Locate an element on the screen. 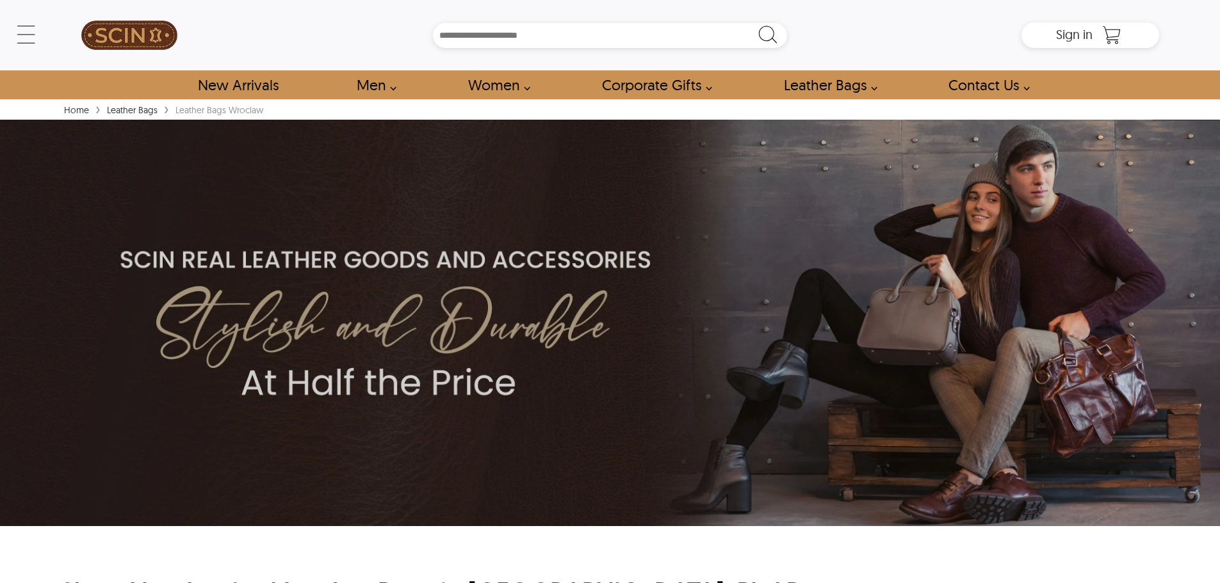  a: Shop Leather Bags is located at coordinates (826, 85).